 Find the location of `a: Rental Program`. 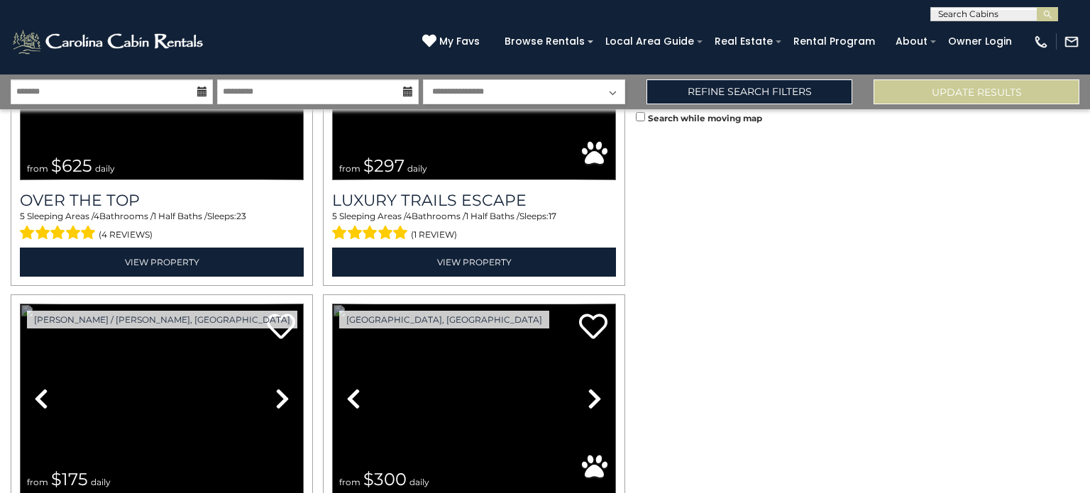

a: Rental Program is located at coordinates (834, 41).